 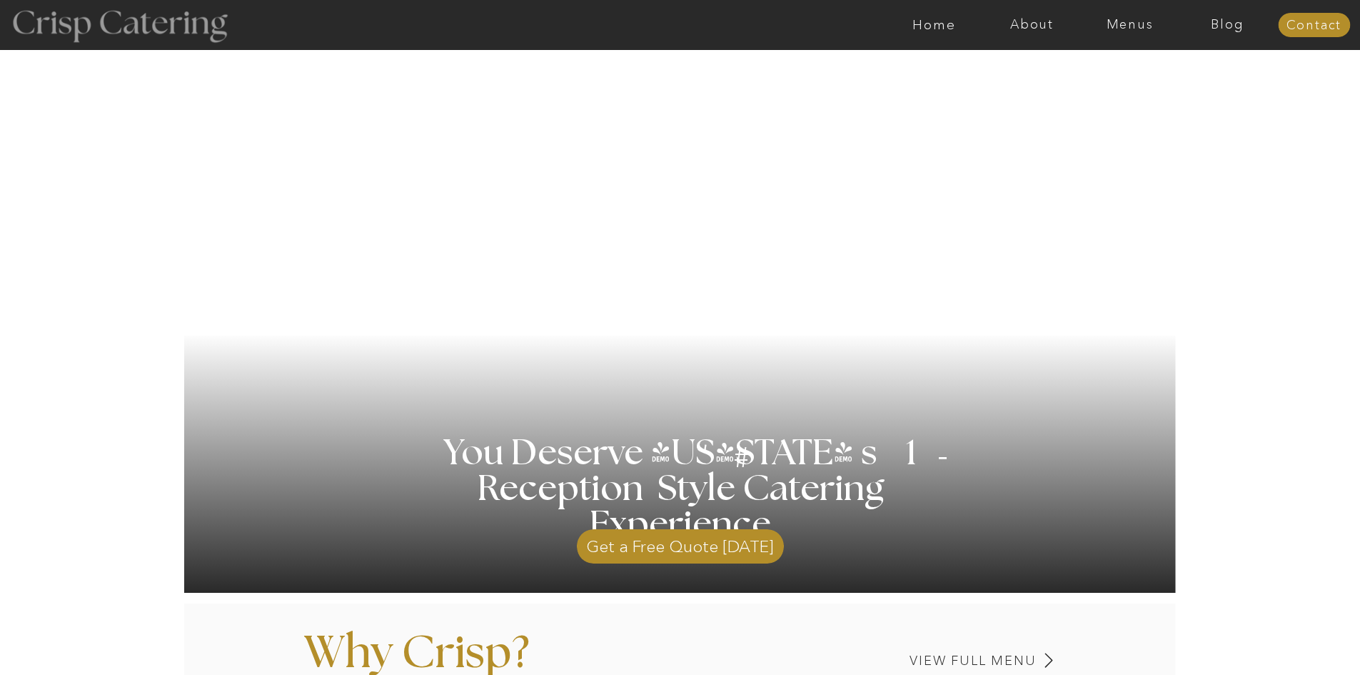 What do you see at coordinates (934, 25) in the screenshot?
I see `a: Home` at bounding box center [934, 25].